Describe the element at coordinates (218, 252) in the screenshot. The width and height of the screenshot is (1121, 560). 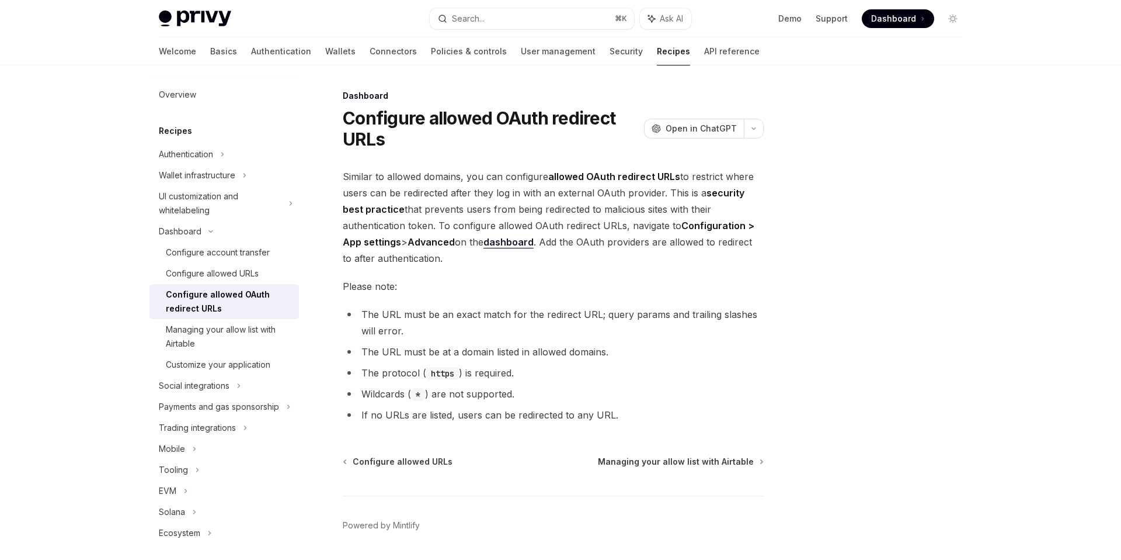
I see `div: Configure account transfer` at that location.